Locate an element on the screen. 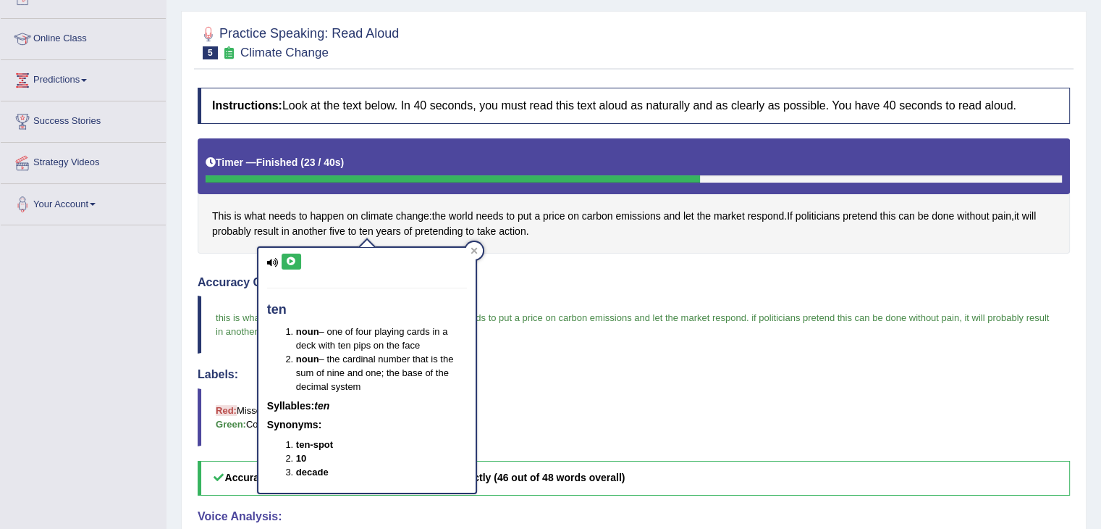 This screenshot has width=1101, height=529. h4: Look at the text below. In 40 seconds, you must read this text aloud as naturally and as clearly ... is located at coordinates (634, 106).